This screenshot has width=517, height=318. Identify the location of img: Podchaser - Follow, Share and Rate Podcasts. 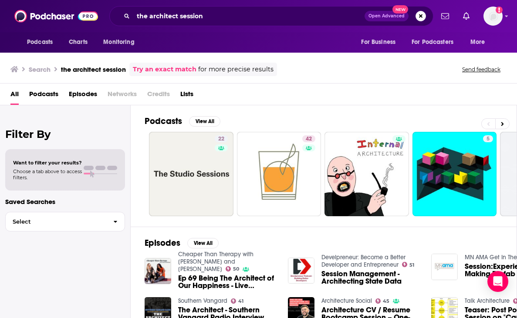
(56, 16).